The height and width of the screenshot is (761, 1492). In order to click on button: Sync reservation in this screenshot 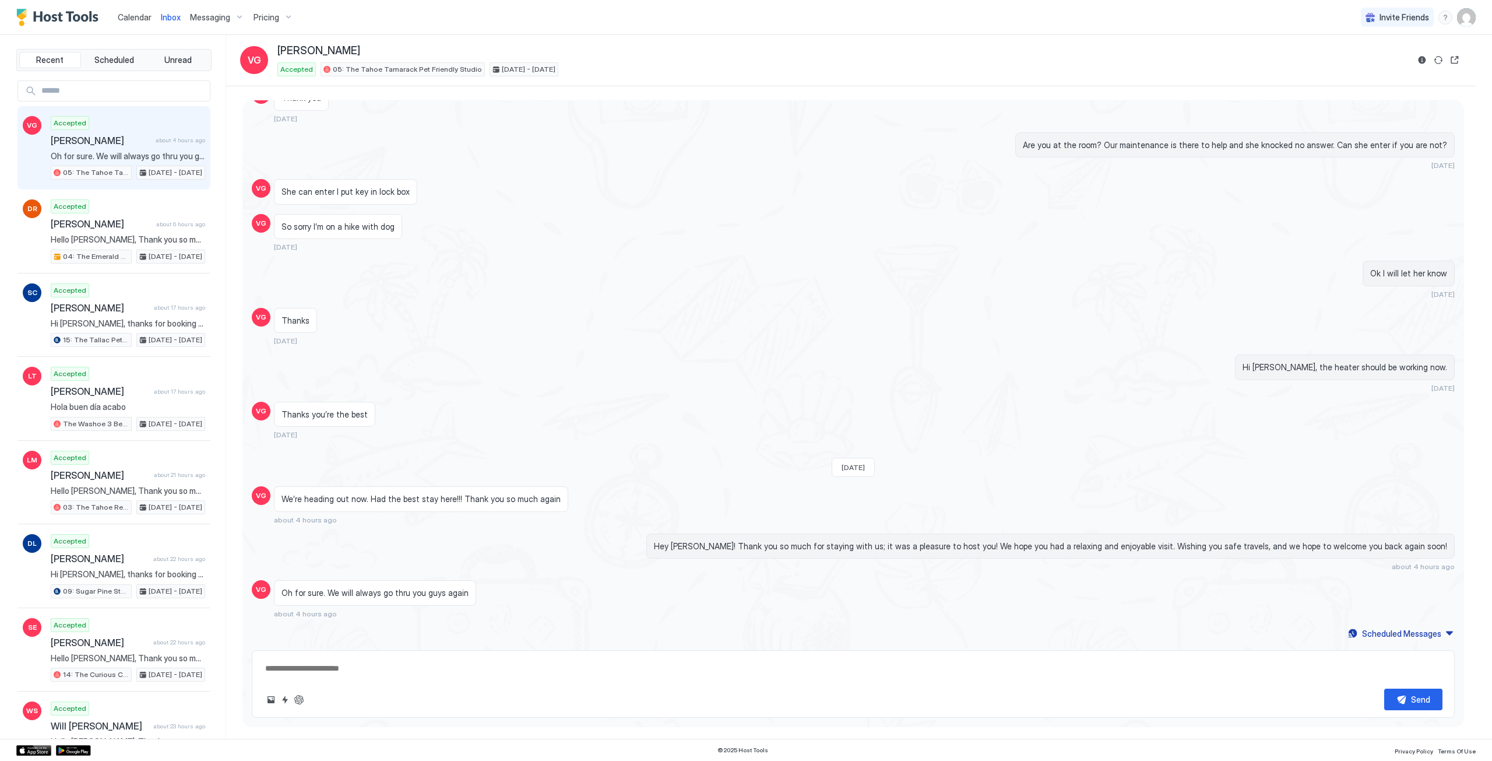, I will do `click(1439, 60)`.